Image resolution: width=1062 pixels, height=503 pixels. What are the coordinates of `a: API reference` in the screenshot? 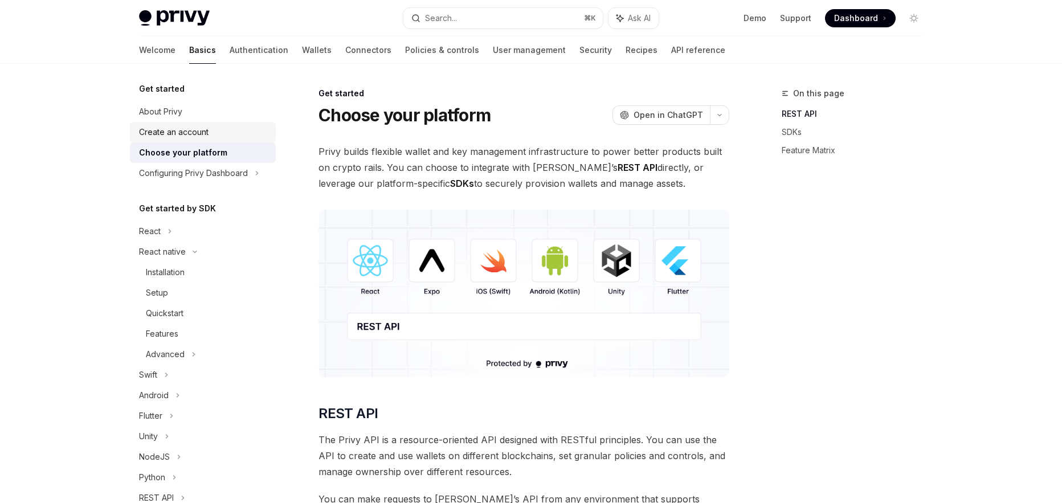 It's located at (698, 50).